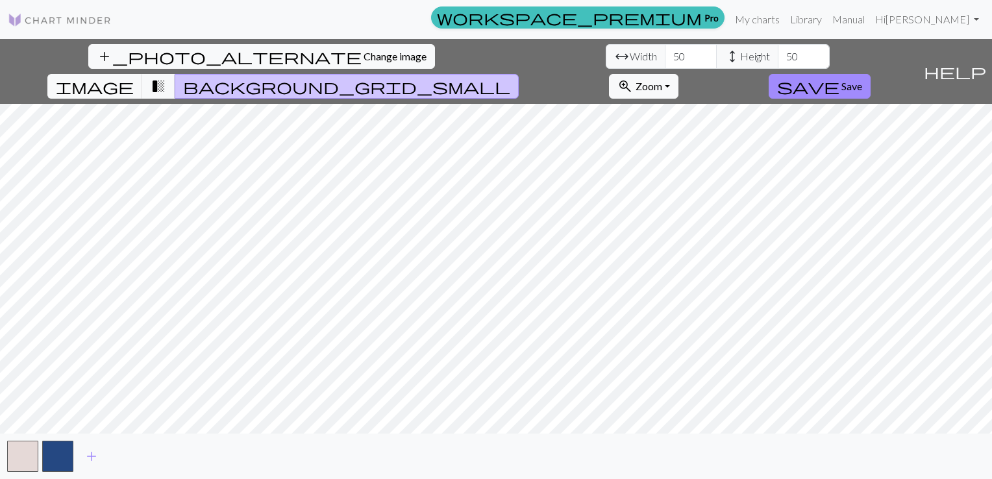 The width and height of the screenshot is (992, 479). Describe the element at coordinates (60, 20) in the screenshot. I see `img: Logo` at that location.